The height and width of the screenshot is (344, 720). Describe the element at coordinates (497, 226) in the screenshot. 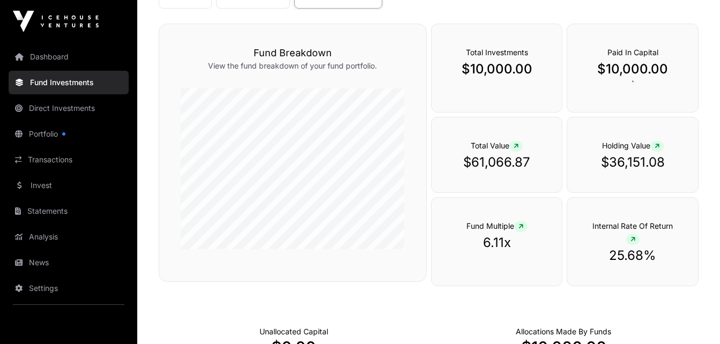

I see `span: Fund Multiple` at that location.